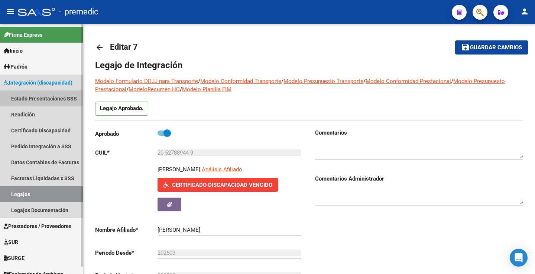 Image resolution: width=535 pixels, height=274 pixels. What do you see at coordinates (241, 81) in the screenshot?
I see `a: Modelo Conformidad Transporte` at bounding box center [241, 81].